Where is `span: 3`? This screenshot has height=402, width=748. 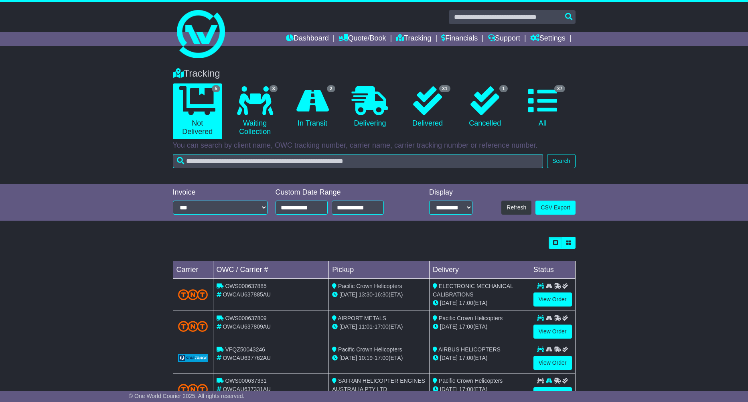
span: 3 is located at coordinates (273, 89).